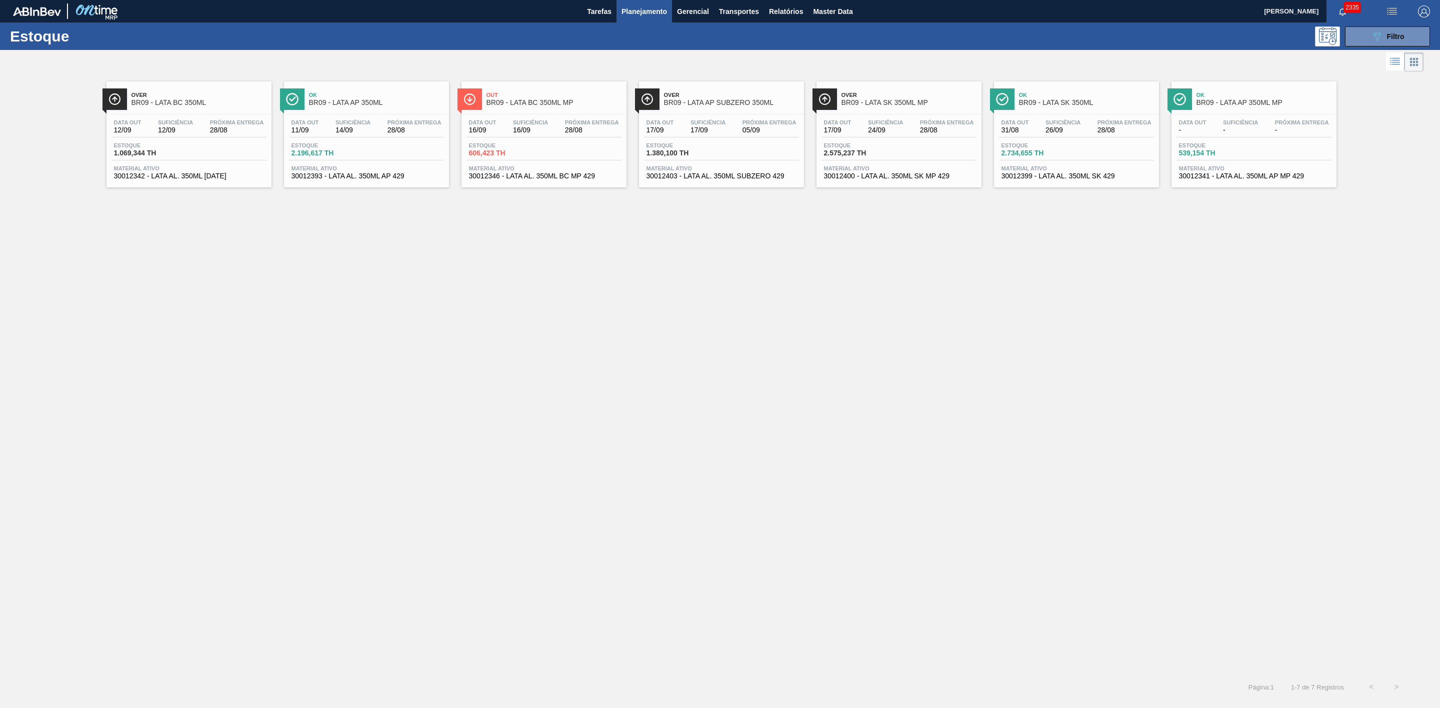  What do you see at coordinates (1252, 130) in the screenshot?
I see `a: ÍconeOkBR09 - LATA AP 350ML MPData out-Suficiência-Próxima Entrega-Estoque539,154 THMaterial ativ...` at bounding box center [1252, 130].